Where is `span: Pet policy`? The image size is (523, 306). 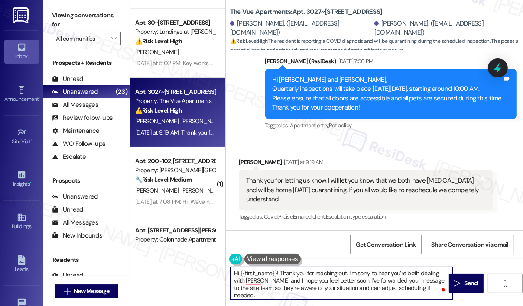 span: Pet policy is located at coordinates (340, 125).